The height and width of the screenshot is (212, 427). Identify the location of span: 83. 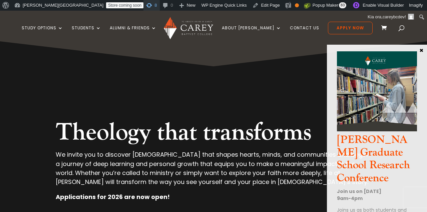
(343, 5).